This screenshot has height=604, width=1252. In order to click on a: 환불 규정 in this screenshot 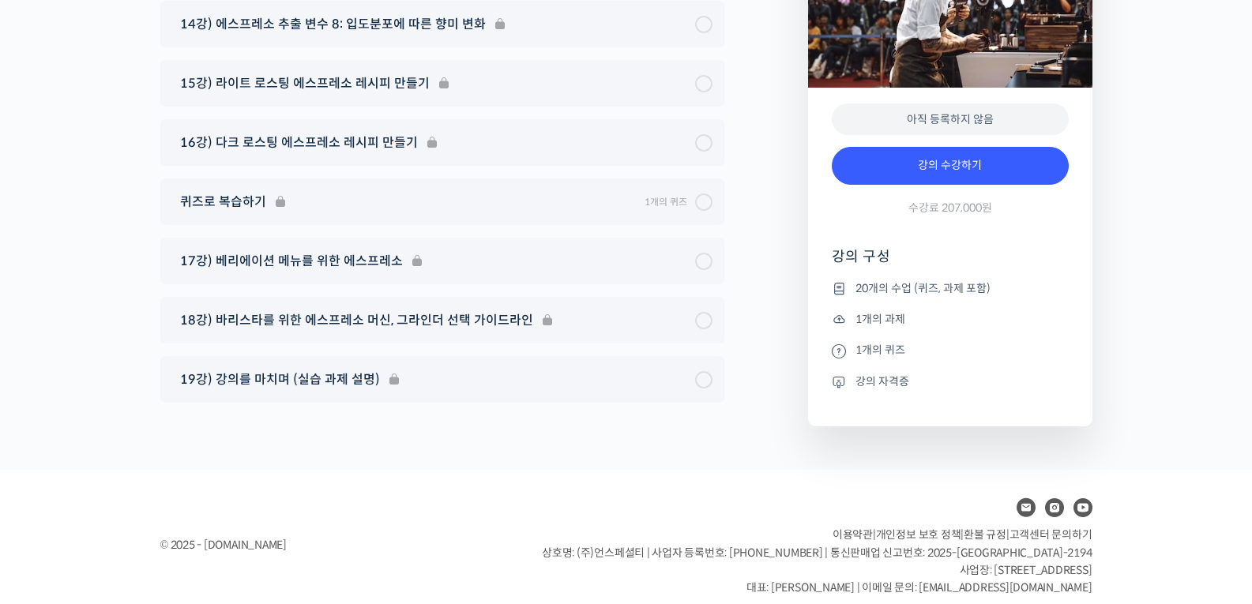, I will do `click(985, 535)`.